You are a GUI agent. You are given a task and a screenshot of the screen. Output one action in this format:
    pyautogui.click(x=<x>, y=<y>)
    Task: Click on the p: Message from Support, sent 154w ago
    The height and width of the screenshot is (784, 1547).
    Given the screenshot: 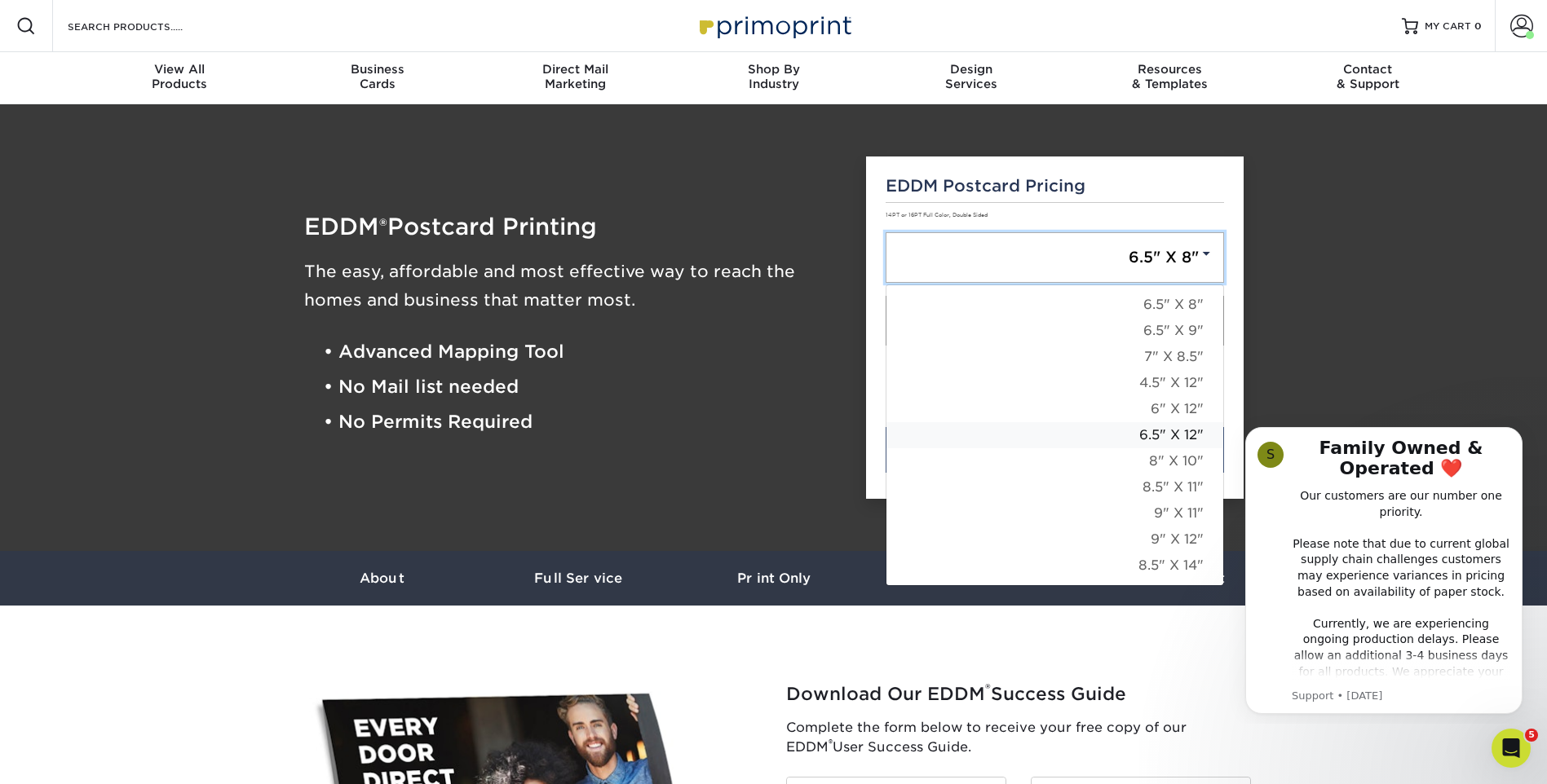 What is the action you would take?
    pyautogui.click(x=180, y=283)
    